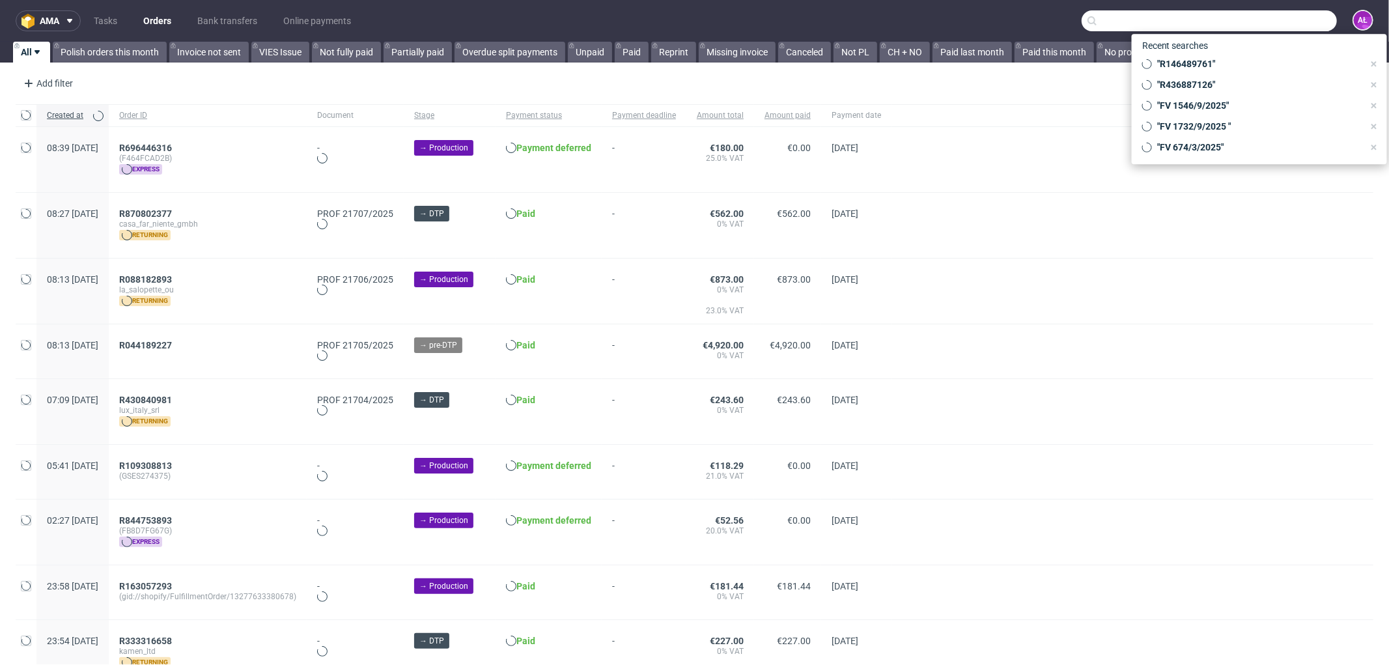 The height and width of the screenshot is (665, 1389). What do you see at coordinates (804, 52) in the screenshot?
I see `a: Canceled` at bounding box center [804, 52].